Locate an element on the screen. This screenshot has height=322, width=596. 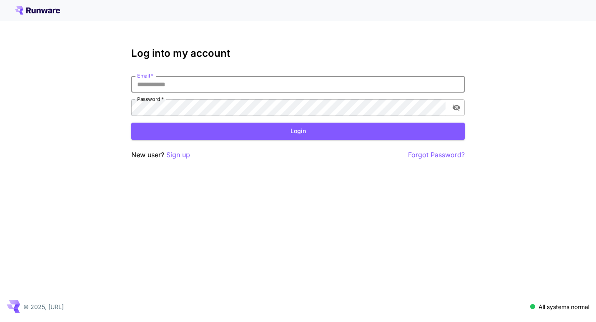
label: Email is located at coordinates (145, 75).